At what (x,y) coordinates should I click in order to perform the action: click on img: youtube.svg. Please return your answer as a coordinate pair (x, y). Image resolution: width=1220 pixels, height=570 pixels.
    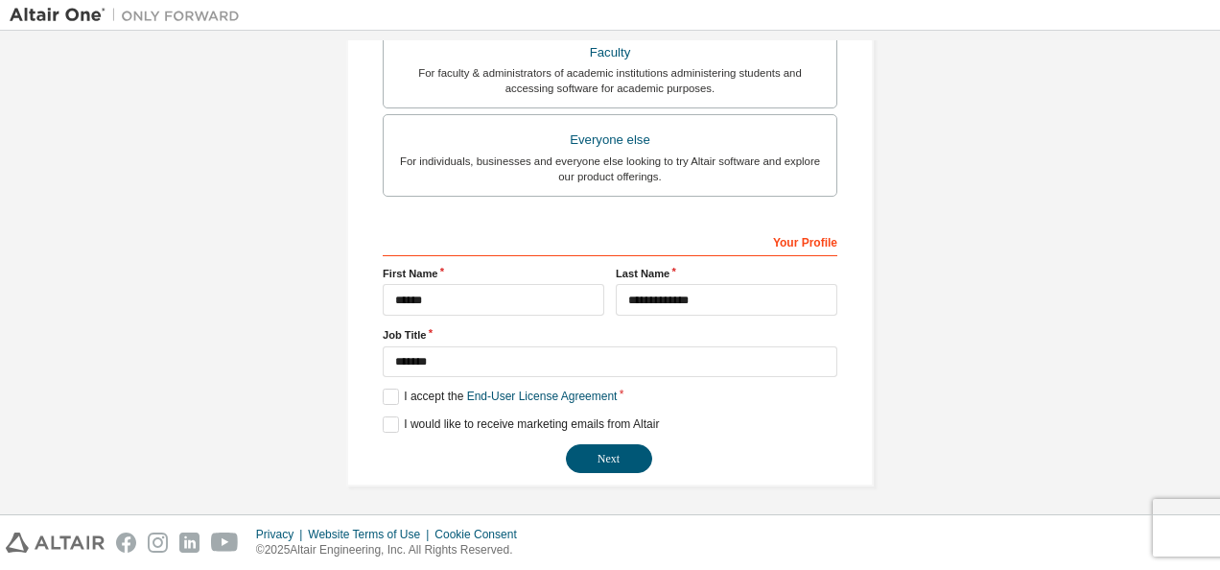
    Looking at the image, I should click on (224, 542).